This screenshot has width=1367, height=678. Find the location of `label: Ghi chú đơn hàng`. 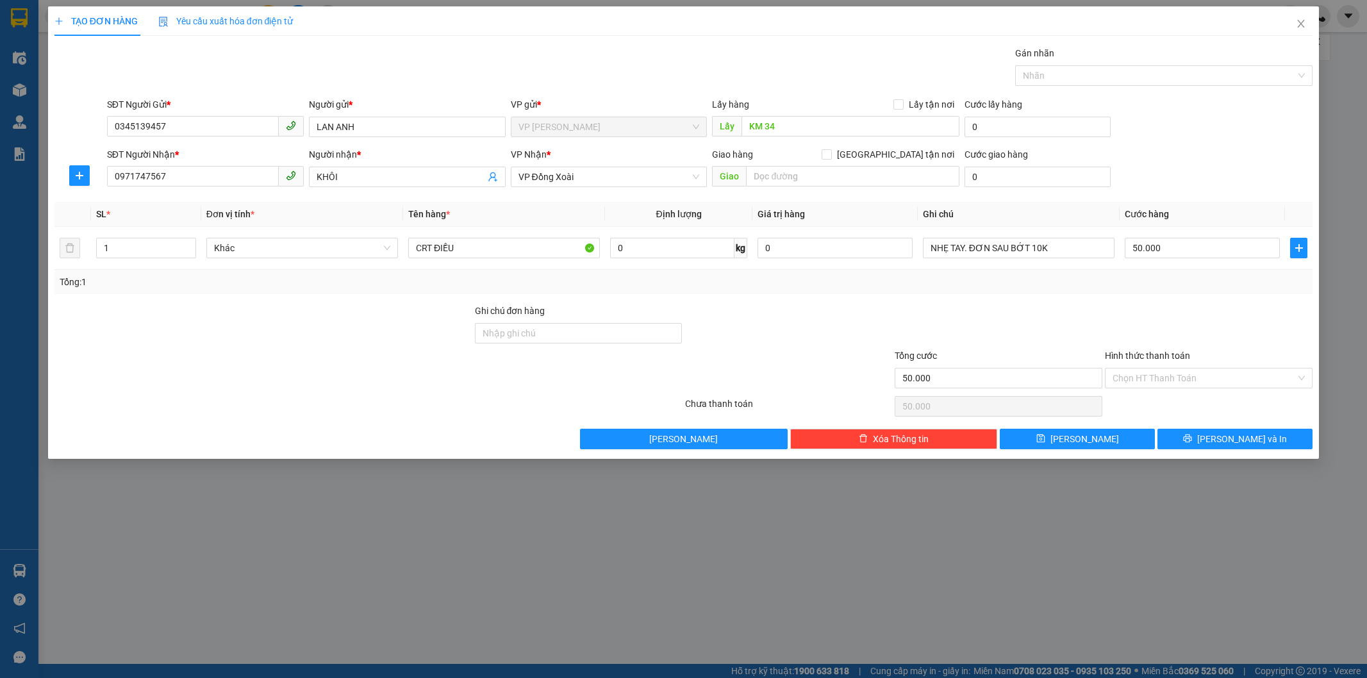

label: Ghi chú đơn hàng is located at coordinates (510, 311).